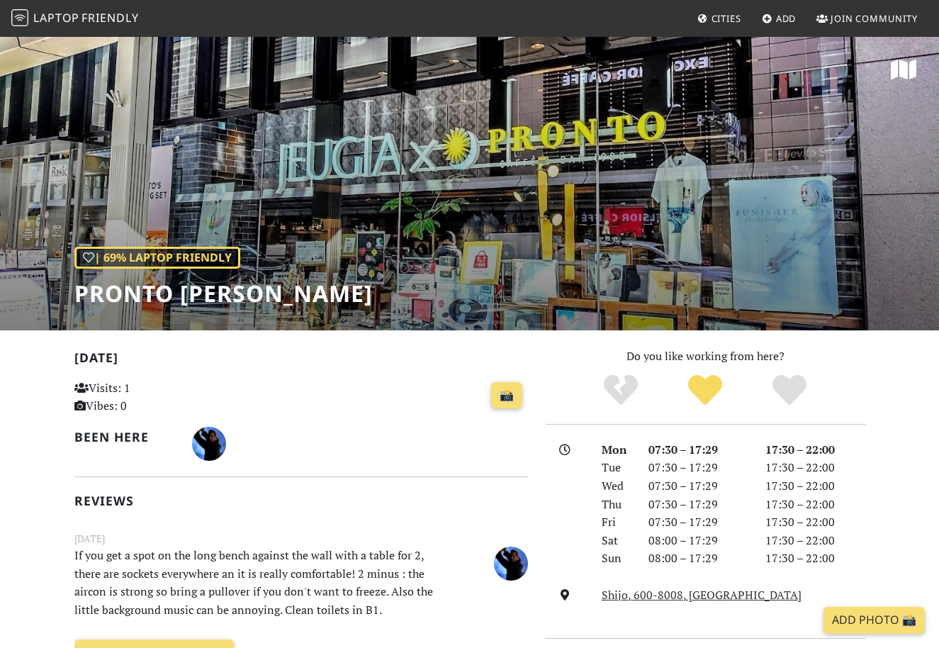 This screenshot has height=648, width=939. What do you see at coordinates (125, 436) in the screenshot?
I see `h2: Been here` at bounding box center [125, 436].